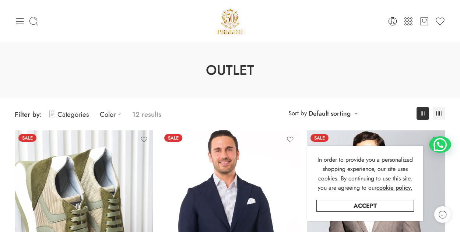 The width and height of the screenshot is (460, 232). I want to click on a: Login / Register, so click(393, 21).